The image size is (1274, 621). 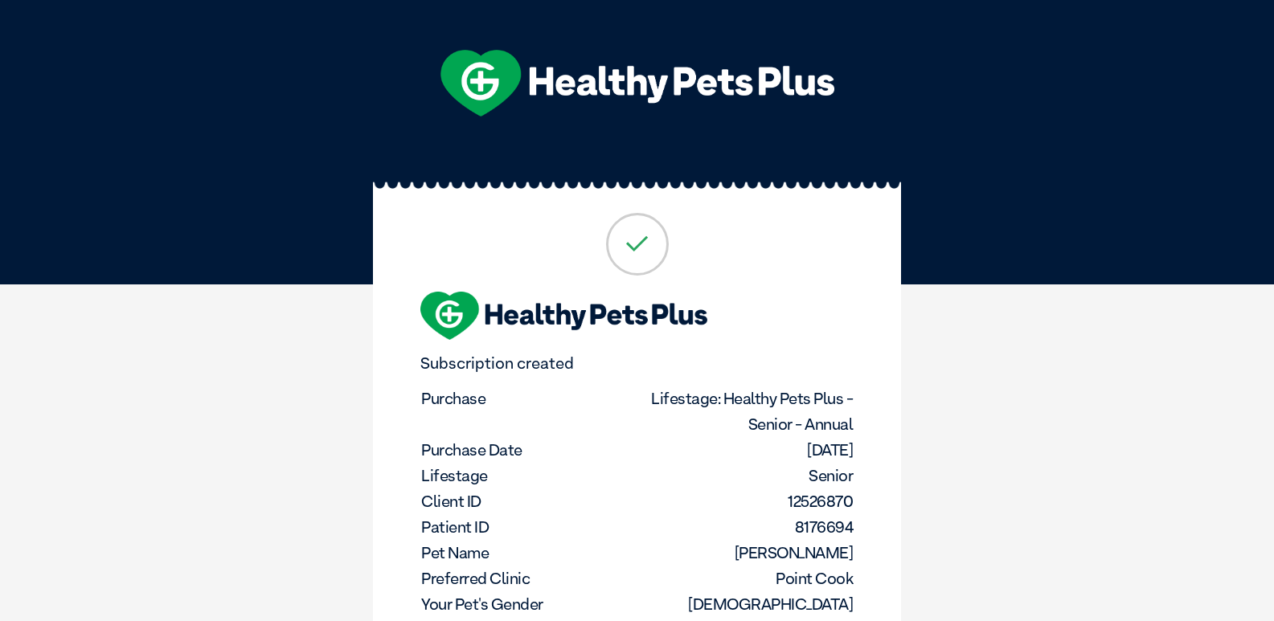 What do you see at coordinates (637, 363) in the screenshot?
I see `p: Subscription created` at bounding box center [637, 363].